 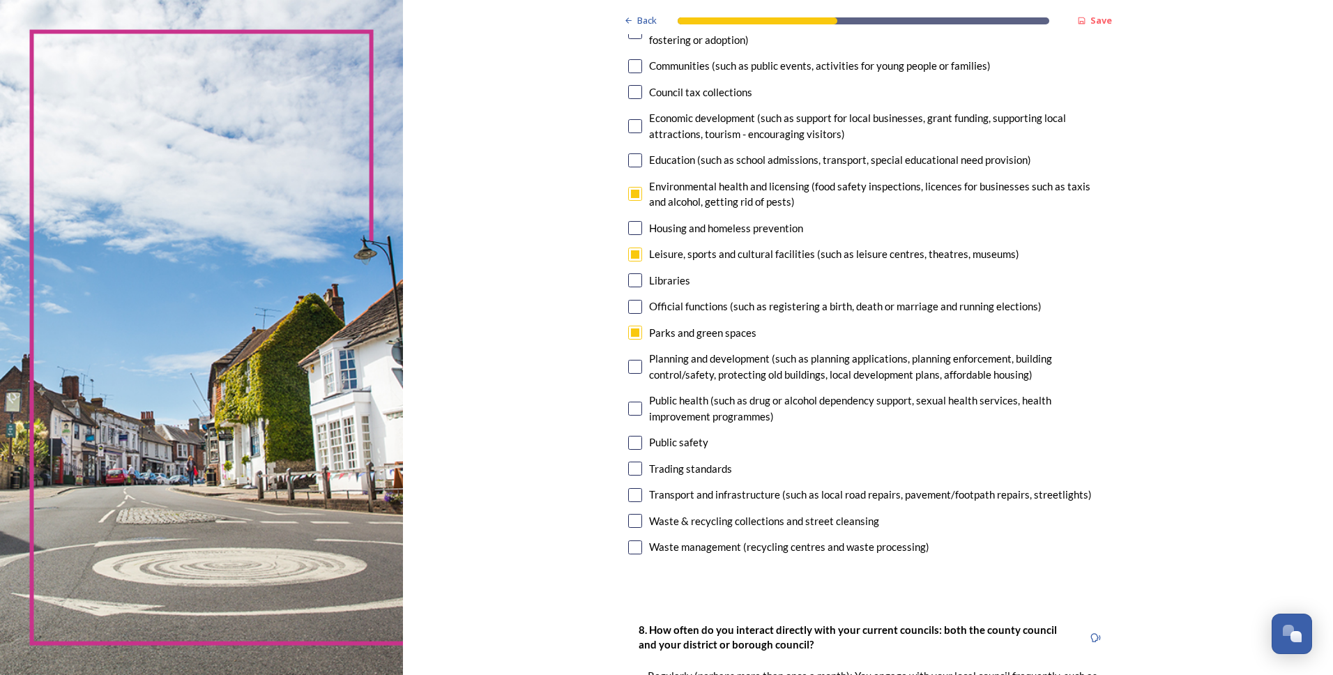 What do you see at coordinates (703, 332) in the screenshot?
I see `div: Parks and green spaces` at bounding box center [703, 332].